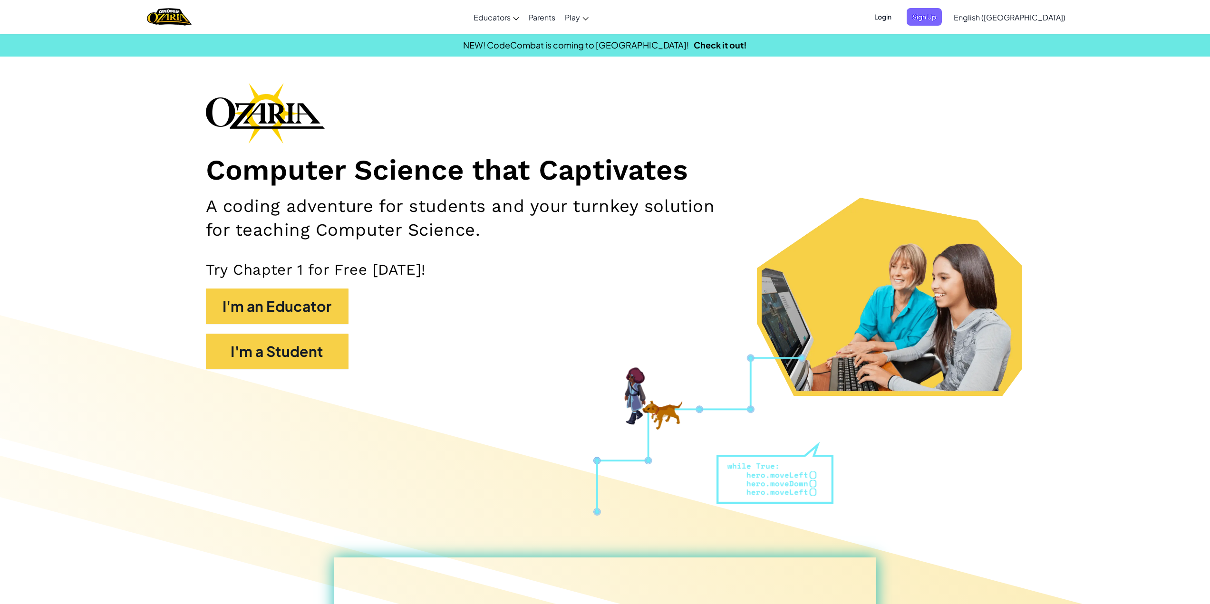 This screenshot has height=604, width=1210. What do you see at coordinates (473, 218) in the screenshot?
I see `h2: A coding adventure for students and your turnkey solution for teaching Computer Science.` at bounding box center [473, 218].